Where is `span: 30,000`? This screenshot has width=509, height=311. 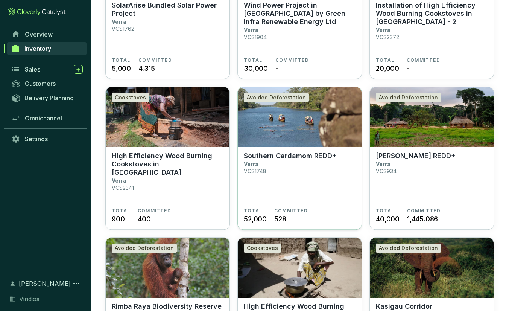
span: 30,000 is located at coordinates (256, 68).